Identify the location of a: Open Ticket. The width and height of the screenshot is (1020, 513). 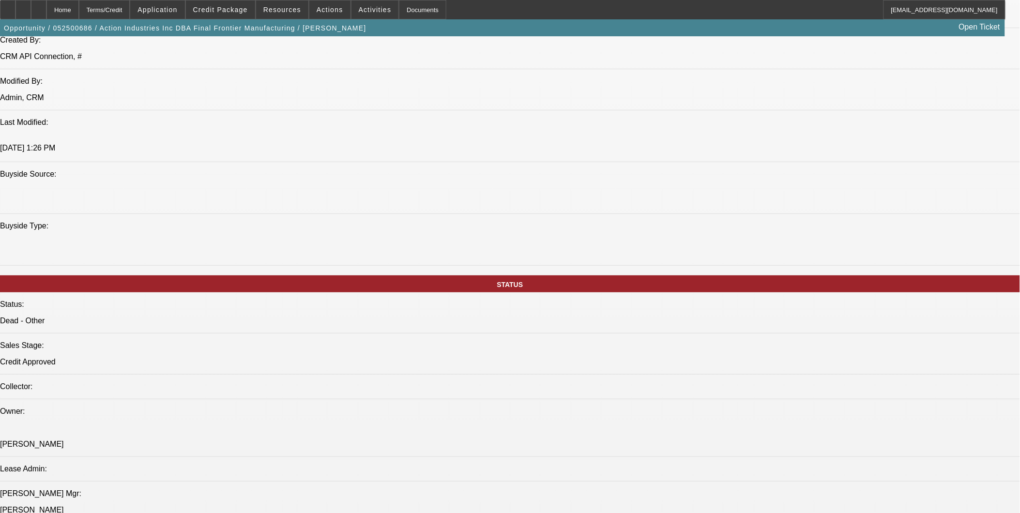
(979, 27).